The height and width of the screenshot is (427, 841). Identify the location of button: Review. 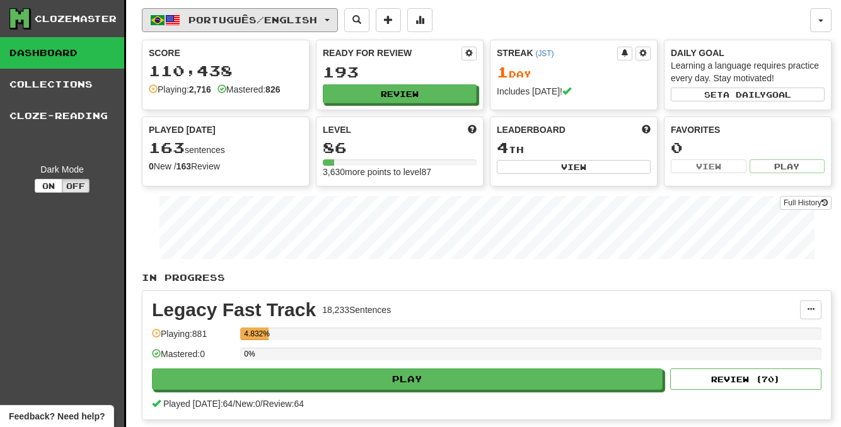
(400, 94).